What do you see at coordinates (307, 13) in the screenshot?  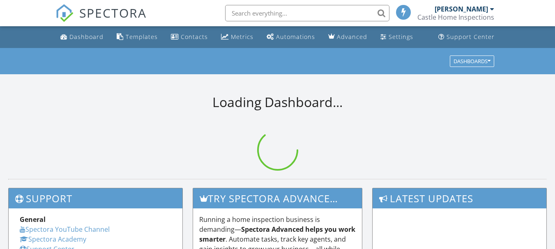 I see `input: Search everything...` at bounding box center [307, 13].